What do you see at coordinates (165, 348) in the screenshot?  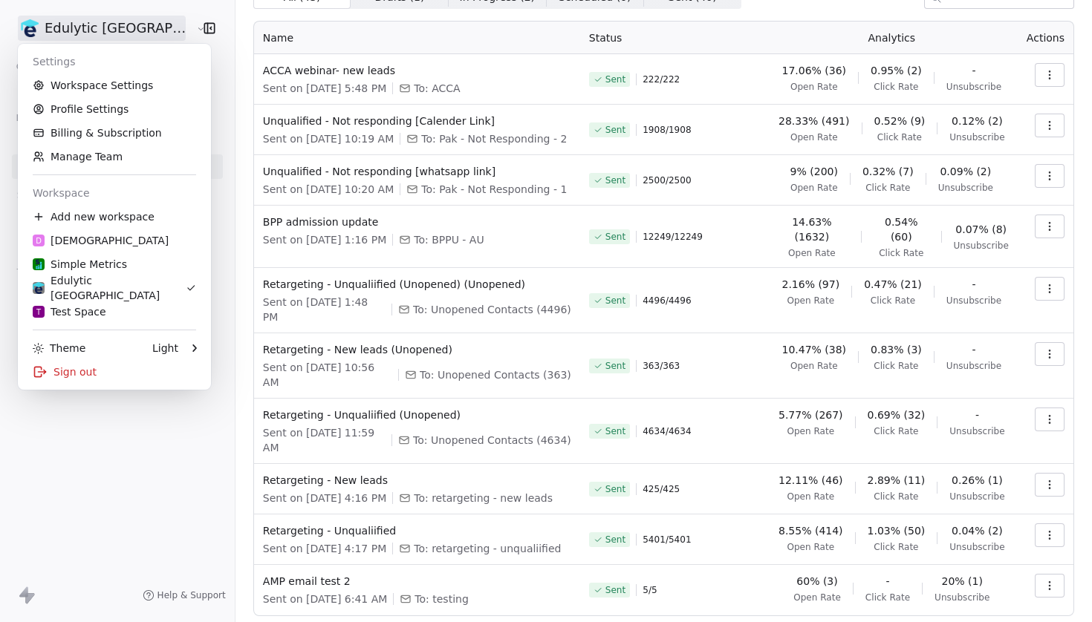 I see `div: Light` at bounding box center [165, 348].